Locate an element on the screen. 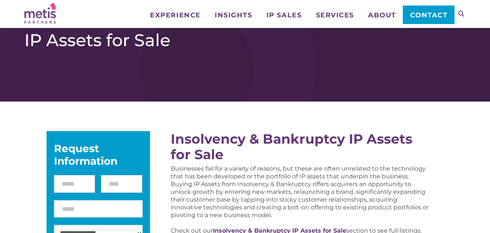  img: Metis Partners is located at coordinates (40, 13).